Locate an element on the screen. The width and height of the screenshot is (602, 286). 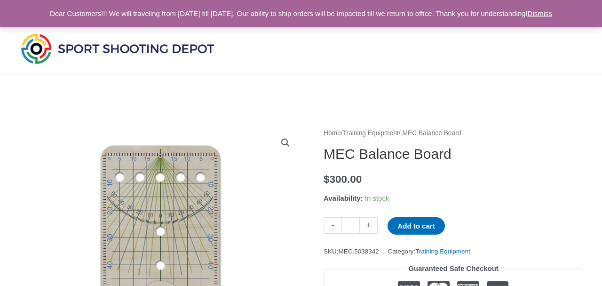
span: MEC.5038342 is located at coordinates (359, 251).